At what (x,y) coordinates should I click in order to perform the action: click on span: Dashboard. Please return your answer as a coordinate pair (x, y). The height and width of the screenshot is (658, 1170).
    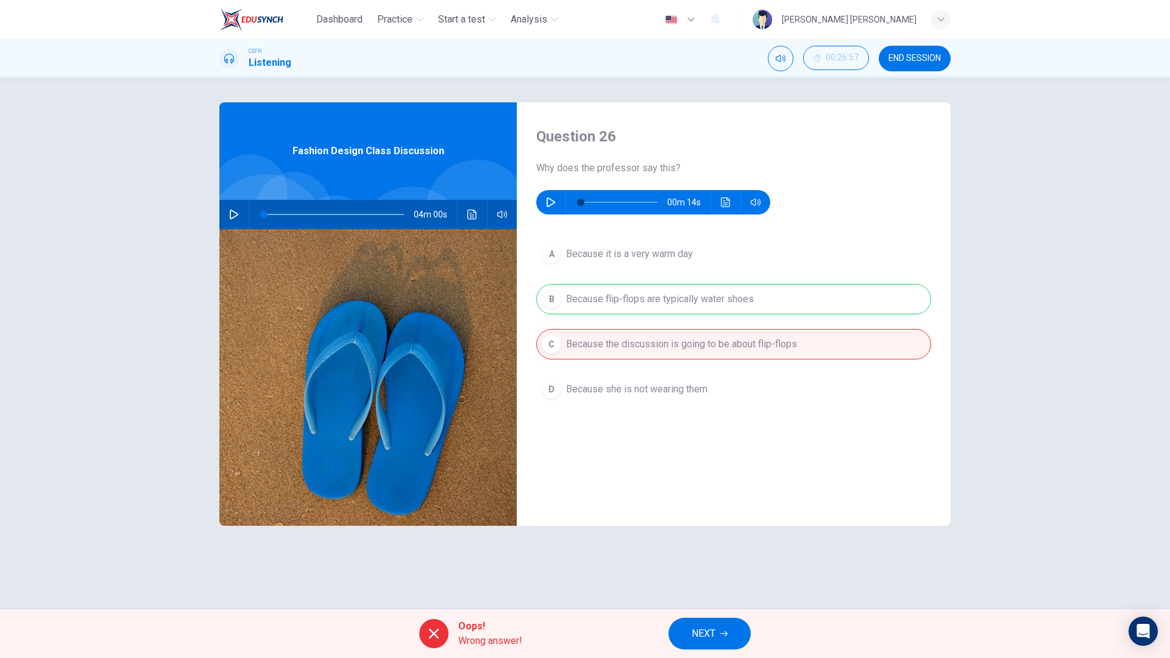
    Looking at the image, I should click on (340, 20).